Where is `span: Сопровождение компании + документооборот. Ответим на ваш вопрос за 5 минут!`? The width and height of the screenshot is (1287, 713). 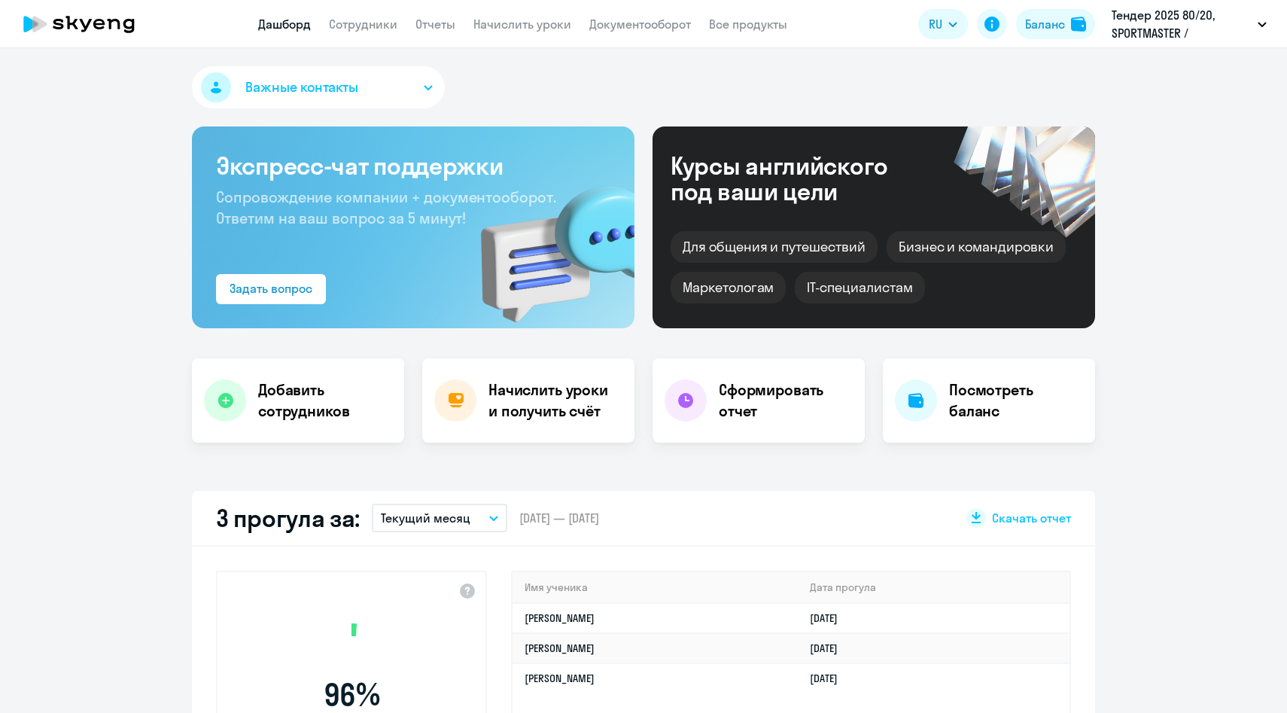
span: Сопровождение компании + документооборот. Ответим на ваш вопрос за 5 минут! is located at coordinates (386, 207).